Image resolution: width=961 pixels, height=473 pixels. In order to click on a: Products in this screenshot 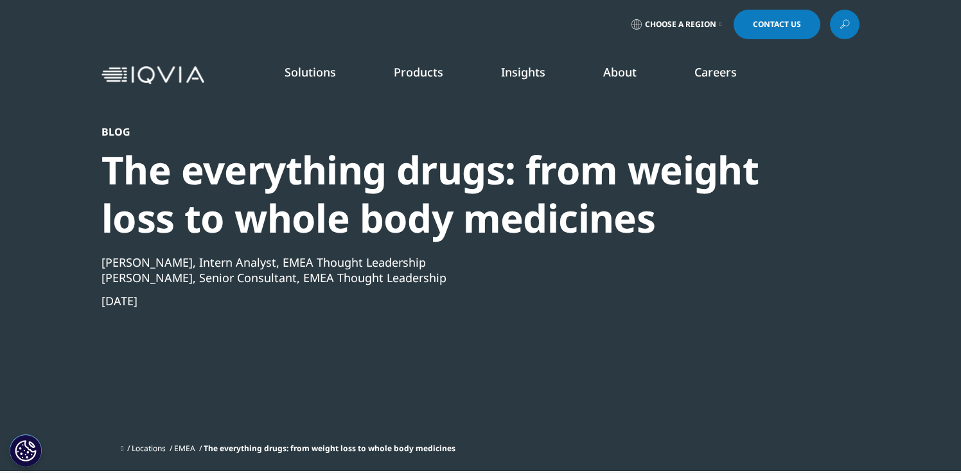, I will do `click(418, 72)`.